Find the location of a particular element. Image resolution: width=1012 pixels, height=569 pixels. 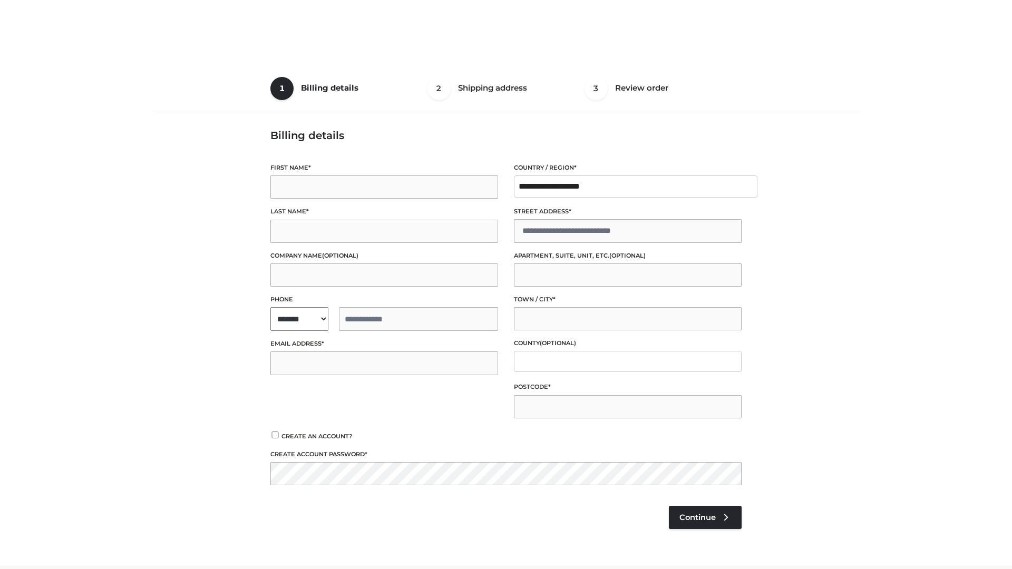

input: Create an account? is located at coordinates (275, 435).